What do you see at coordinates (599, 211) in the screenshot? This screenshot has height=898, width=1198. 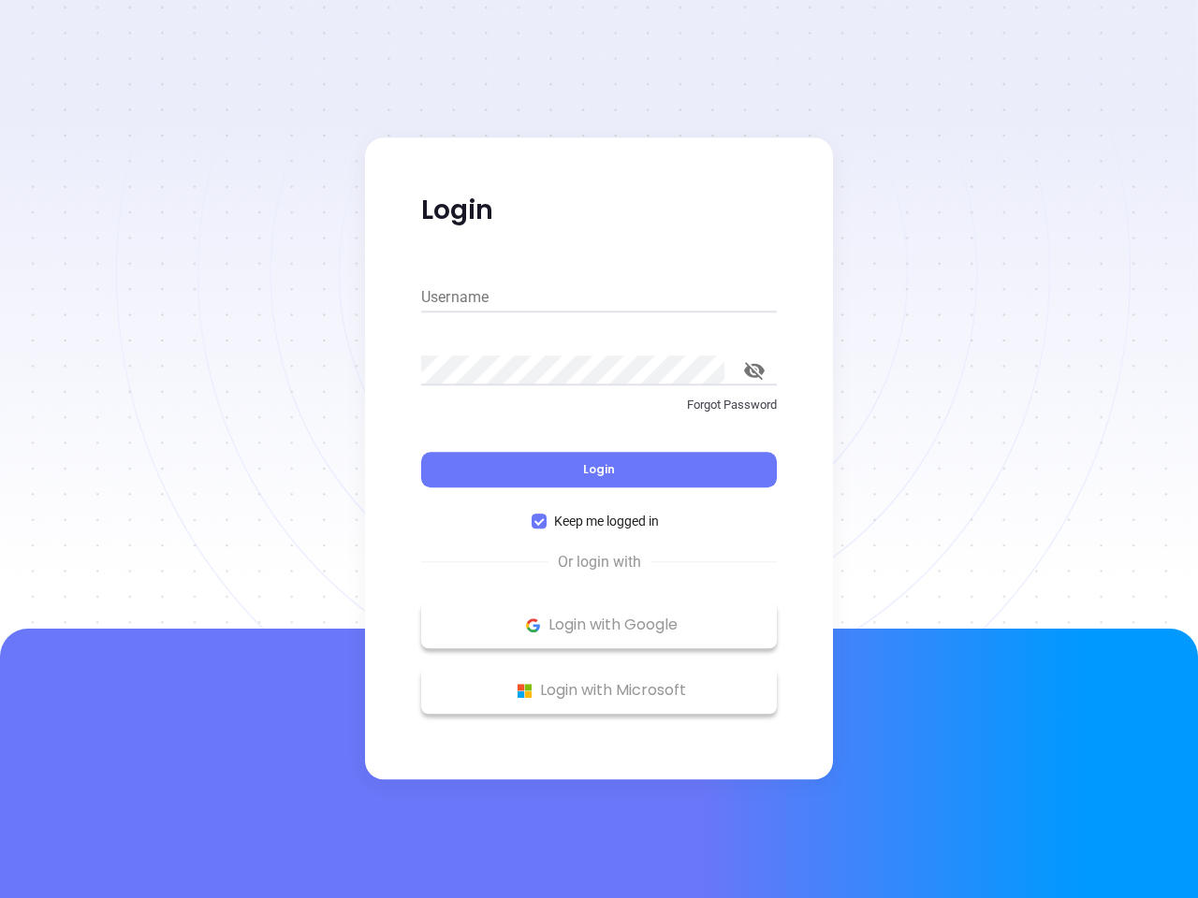 I see `p: Login` at bounding box center [599, 211].